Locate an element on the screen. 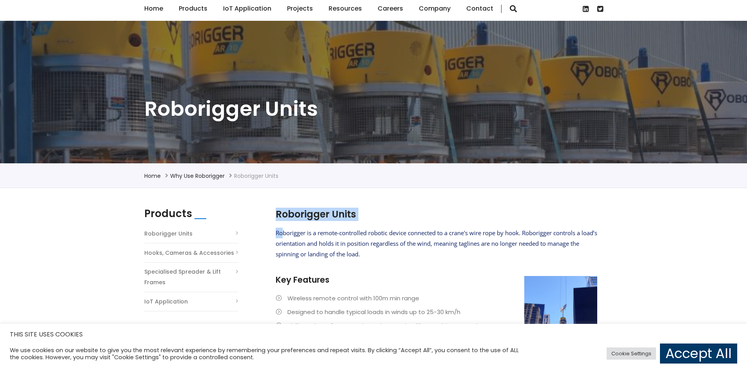  h2: Products is located at coordinates (168, 213).